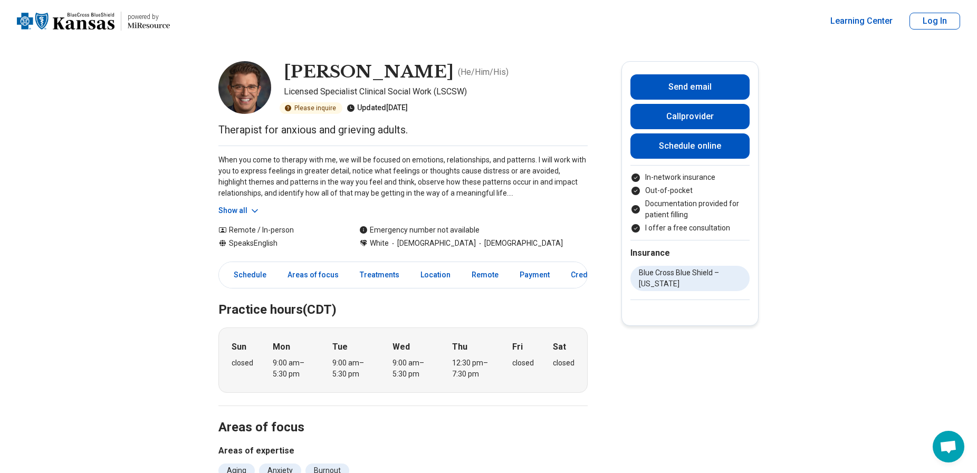  Describe the element at coordinates (403, 415) in the screenshot. I see `h2: Areas of focus` at that location.